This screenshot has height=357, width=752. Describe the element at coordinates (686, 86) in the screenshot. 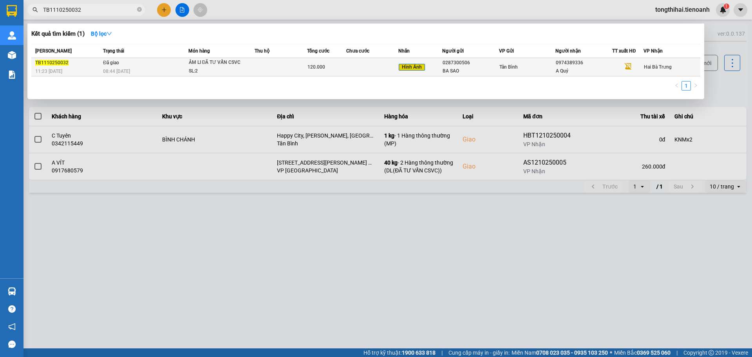

I see `a: 1` at that location.